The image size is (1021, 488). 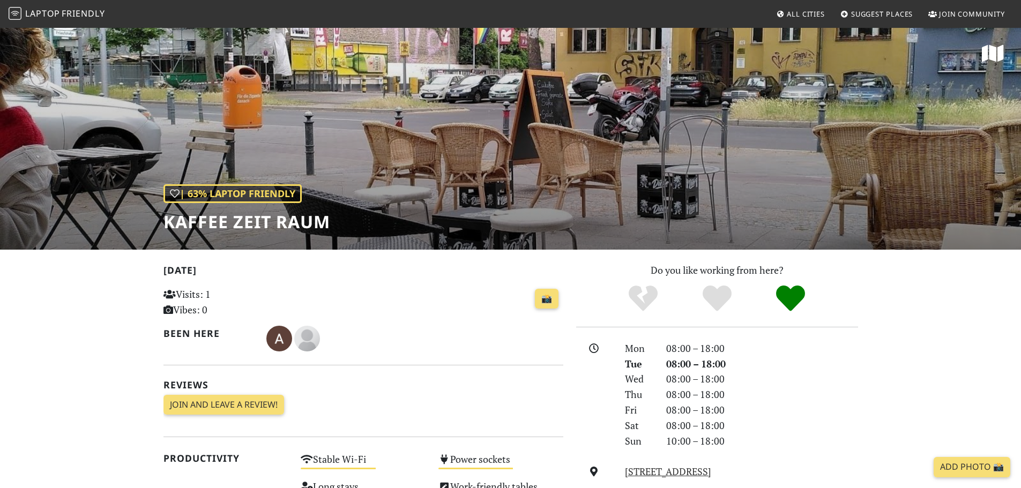 I want to click on div: Stable Wi-Fi, so click(x=363, y=464).